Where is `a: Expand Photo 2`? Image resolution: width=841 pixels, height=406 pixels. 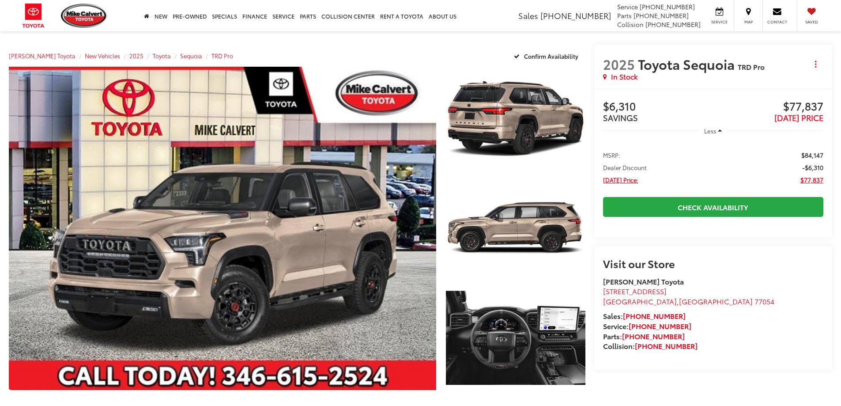 a: Expand Photo 2 is located at coordinates (516, 228).